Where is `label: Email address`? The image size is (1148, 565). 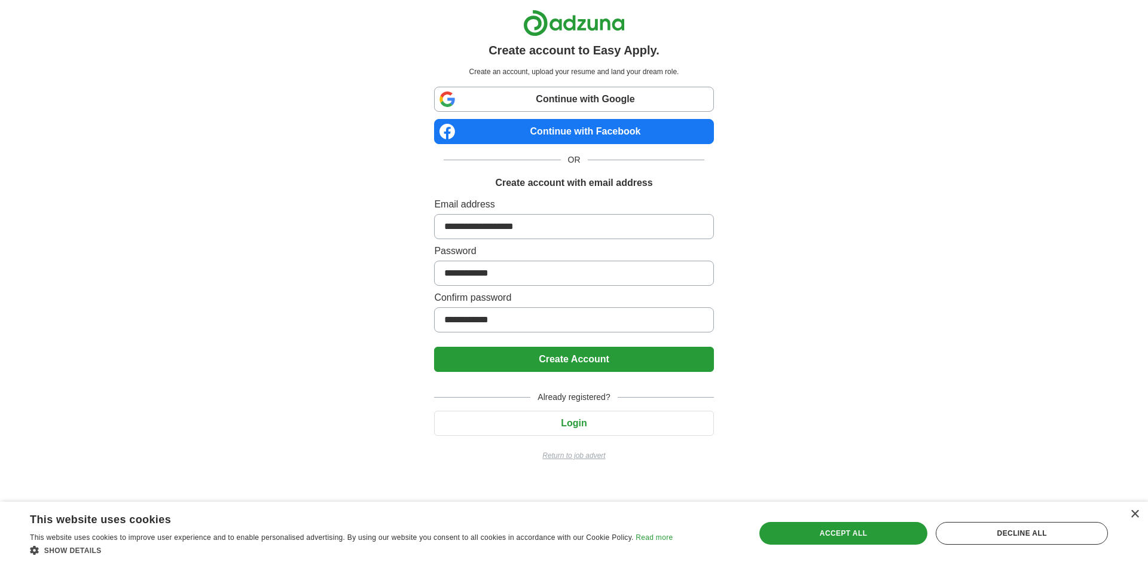
label: Email address is located at coordinates (573, 204).